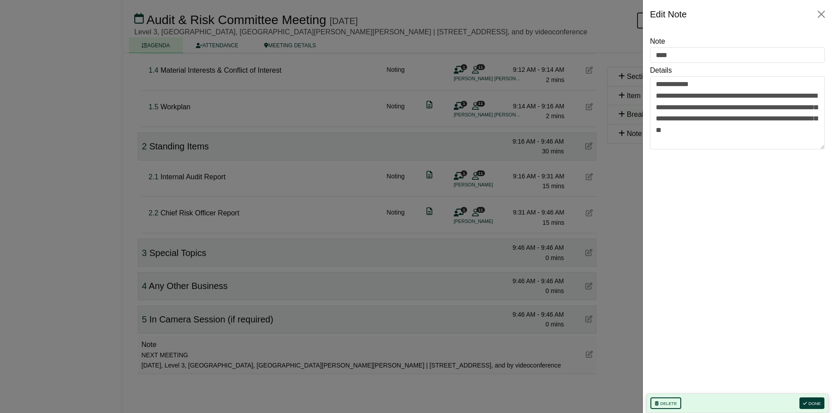  I want to click on button: Close, so click(821, 14).